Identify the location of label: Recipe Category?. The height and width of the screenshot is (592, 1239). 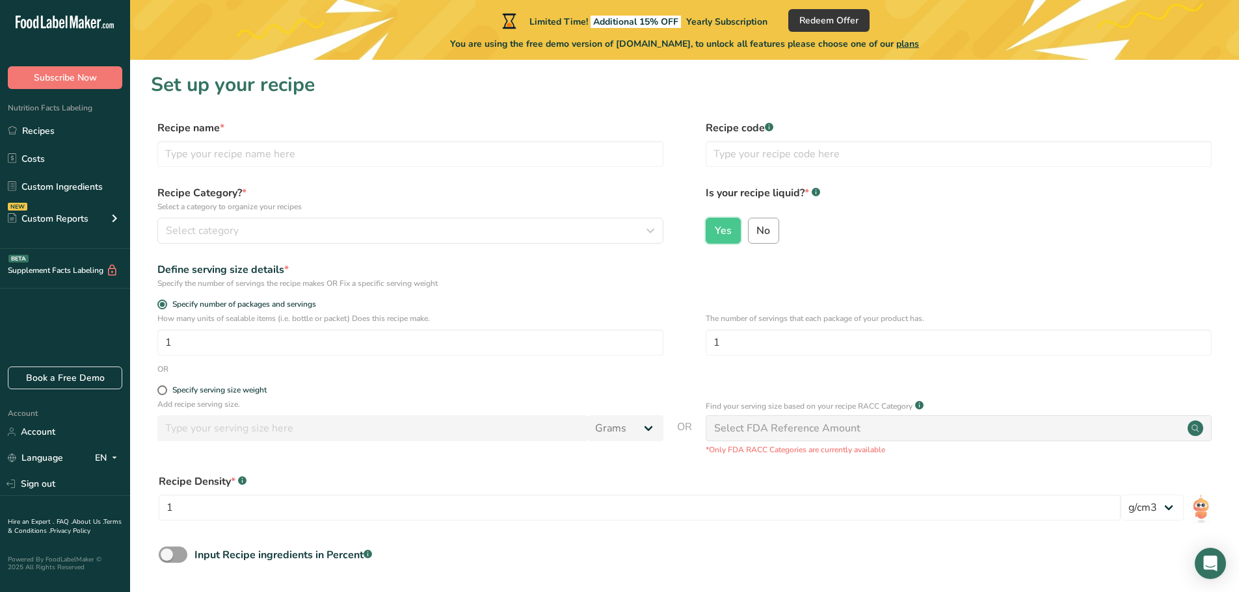
(410, 199).